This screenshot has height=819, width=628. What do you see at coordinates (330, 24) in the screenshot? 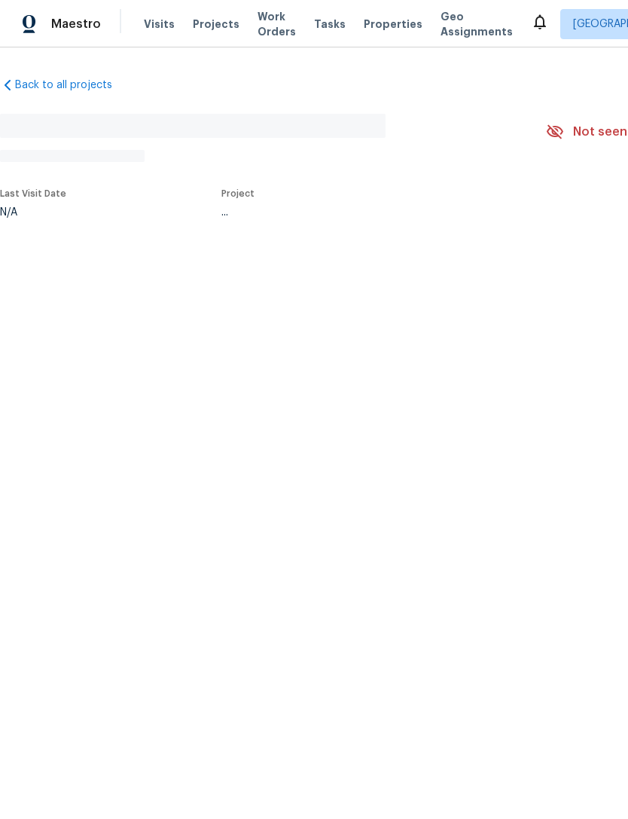
I see `span: Tasks` at bounding box center [330, 24].